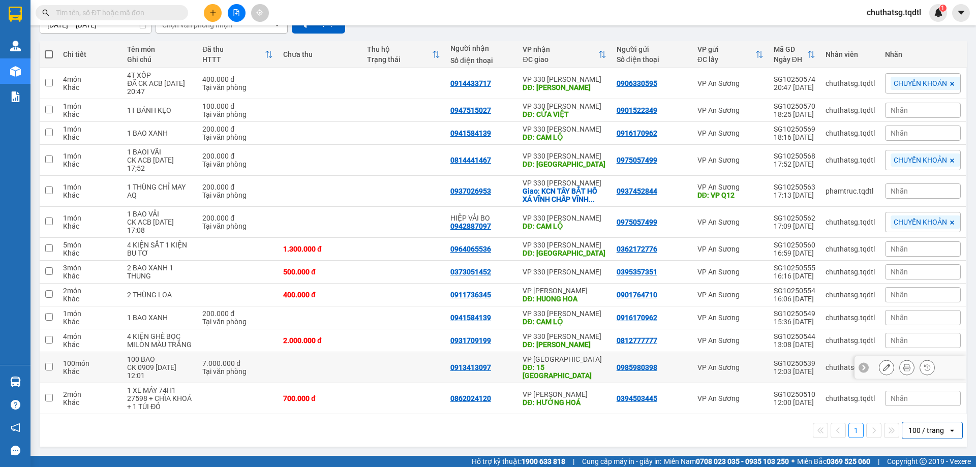 Image resolution: width=976 pixels, height=467 pixels. I want to click on div: 0914433717, so click(471, 83).